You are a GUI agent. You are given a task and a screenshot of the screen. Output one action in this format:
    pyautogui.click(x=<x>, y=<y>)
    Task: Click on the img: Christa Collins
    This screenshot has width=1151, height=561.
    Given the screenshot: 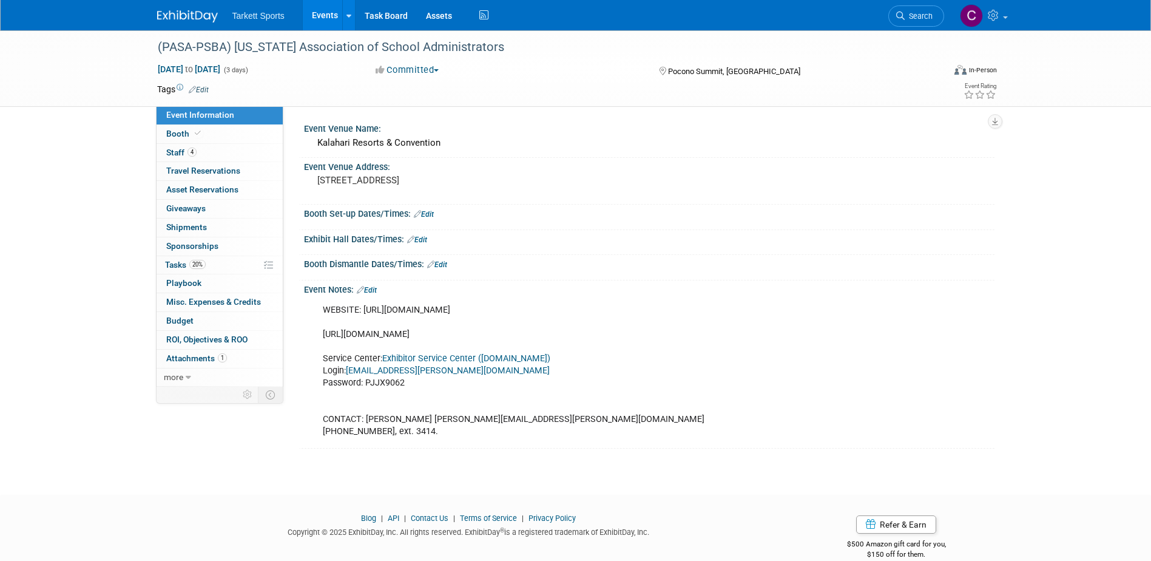 What is the action you would take?
    pyautogui.click(x=971, y=16)
    